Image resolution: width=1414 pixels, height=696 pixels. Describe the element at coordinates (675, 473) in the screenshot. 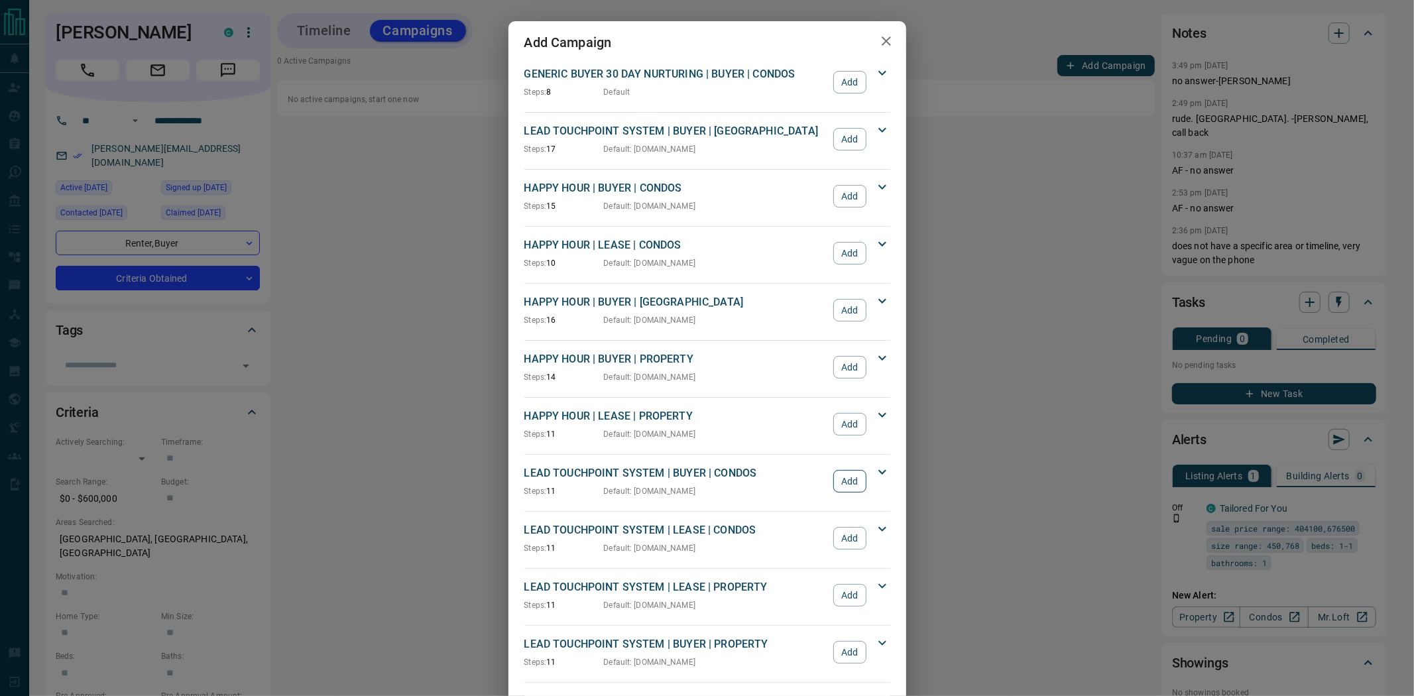

I see `p: LEAD TOUCHPOINT SYSTEM | BUYER | CONDOS` at that location.